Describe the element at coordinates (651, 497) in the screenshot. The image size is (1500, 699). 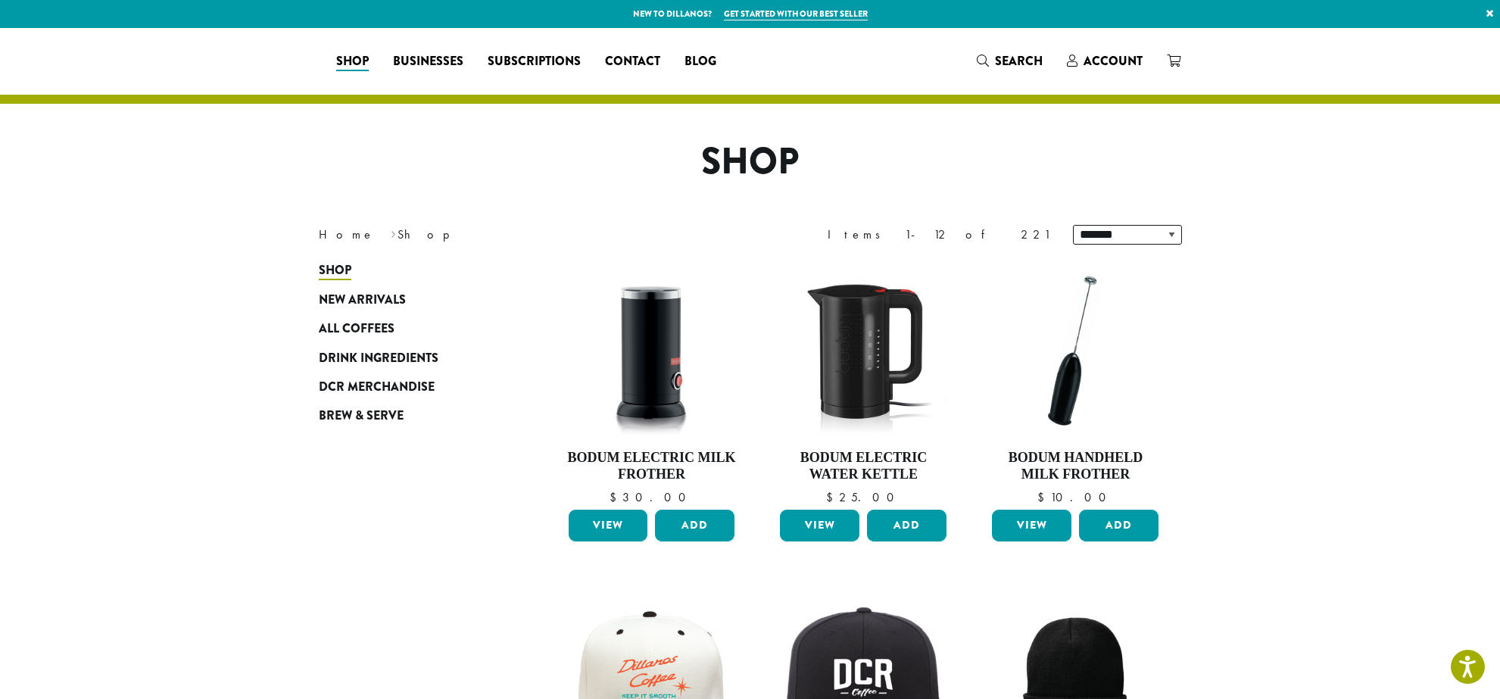
I see `bdi: 30.00` at that location.